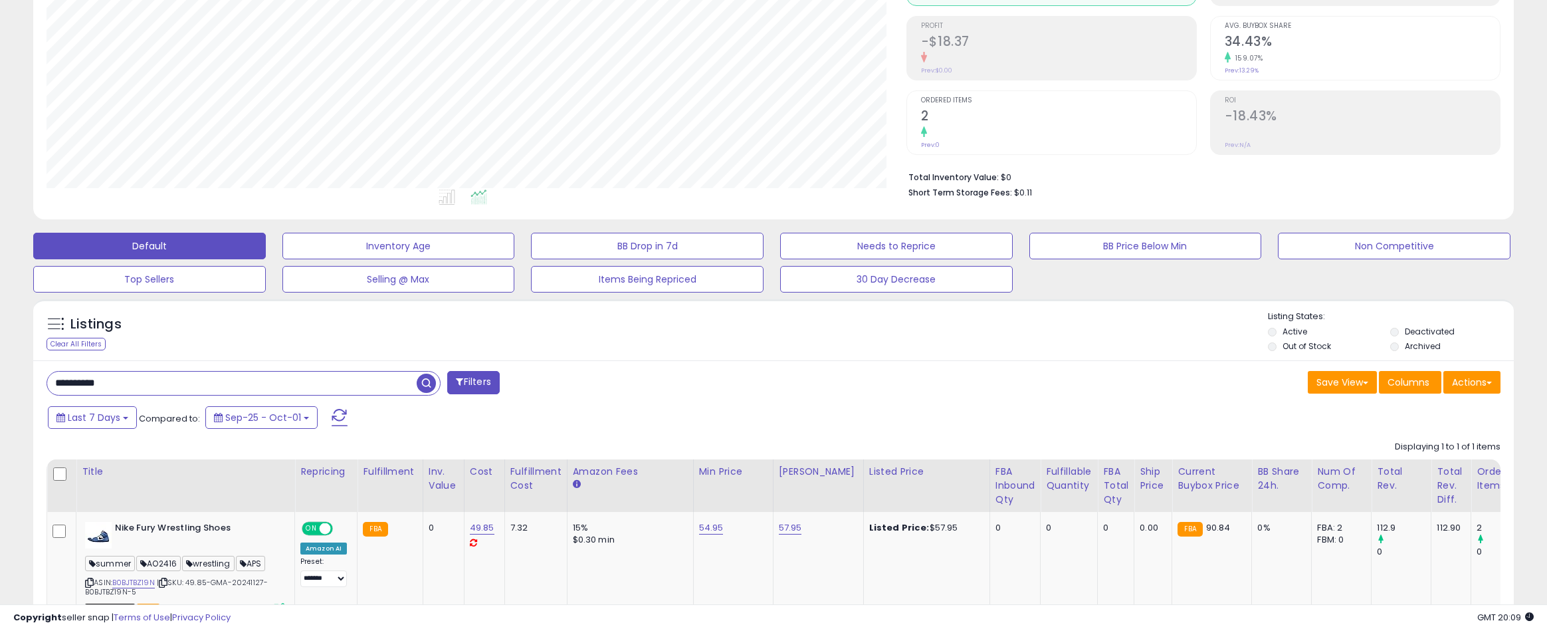  What do you see at coordinates (1449, 528) in the screenshot?
I see `div: 112.90` at bounding box center [1449, 528].